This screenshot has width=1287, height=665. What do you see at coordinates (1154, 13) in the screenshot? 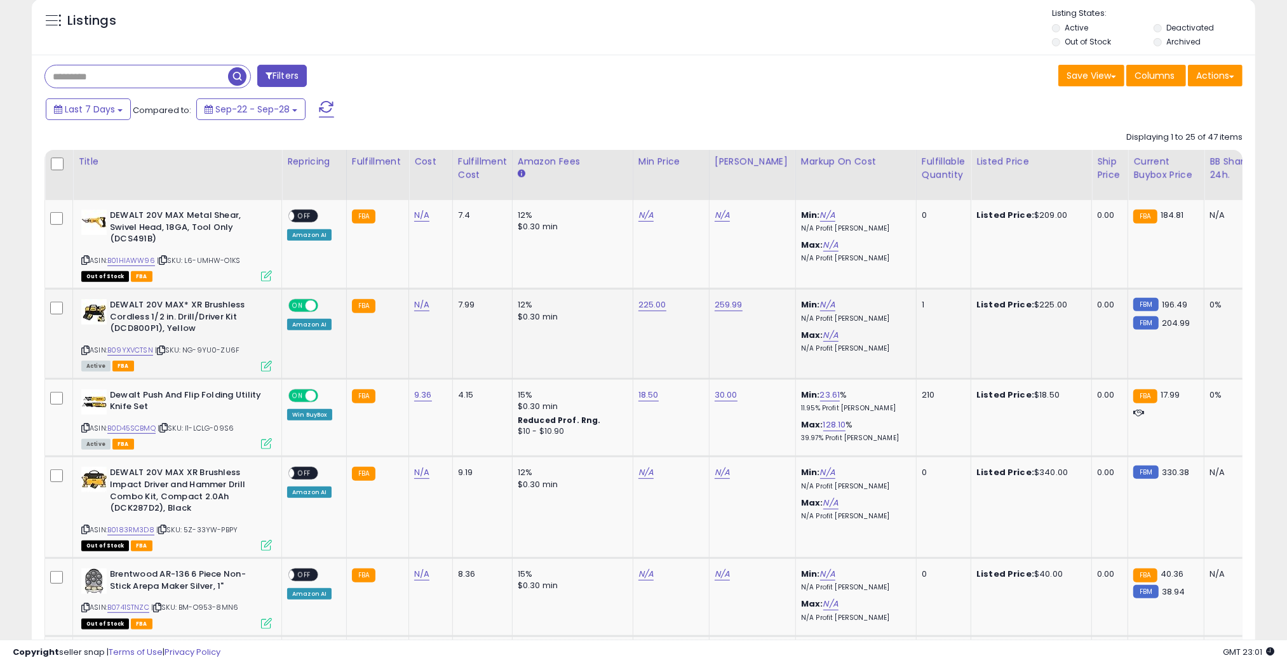
I see `p: Listing States:` at bounding box center [1154, 13].